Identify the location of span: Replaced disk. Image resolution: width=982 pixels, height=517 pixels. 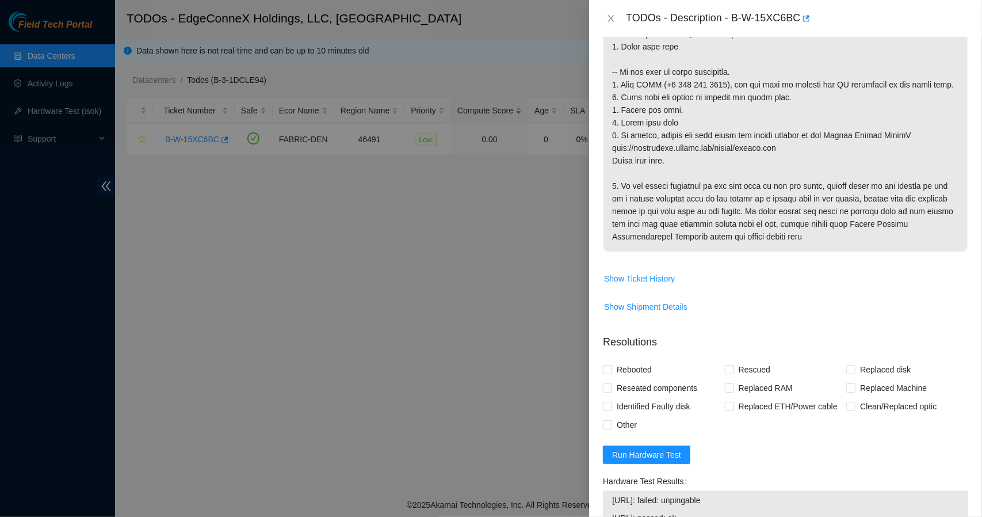
(886, 369).